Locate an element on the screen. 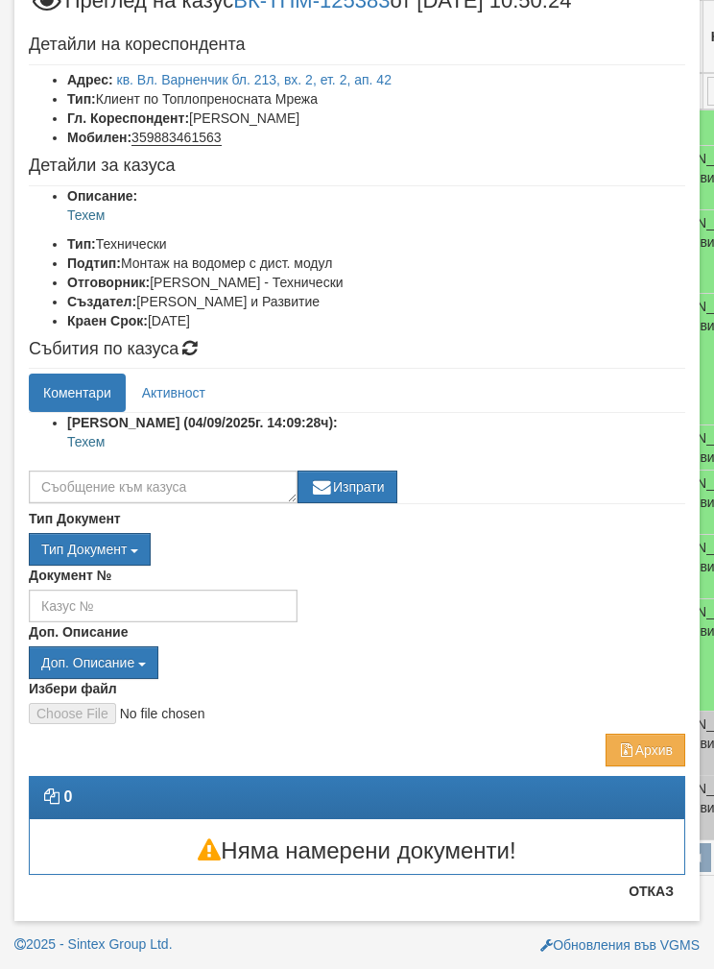 The image size is (714, 969). button: Изпрати is located at coordinates (348, 487).